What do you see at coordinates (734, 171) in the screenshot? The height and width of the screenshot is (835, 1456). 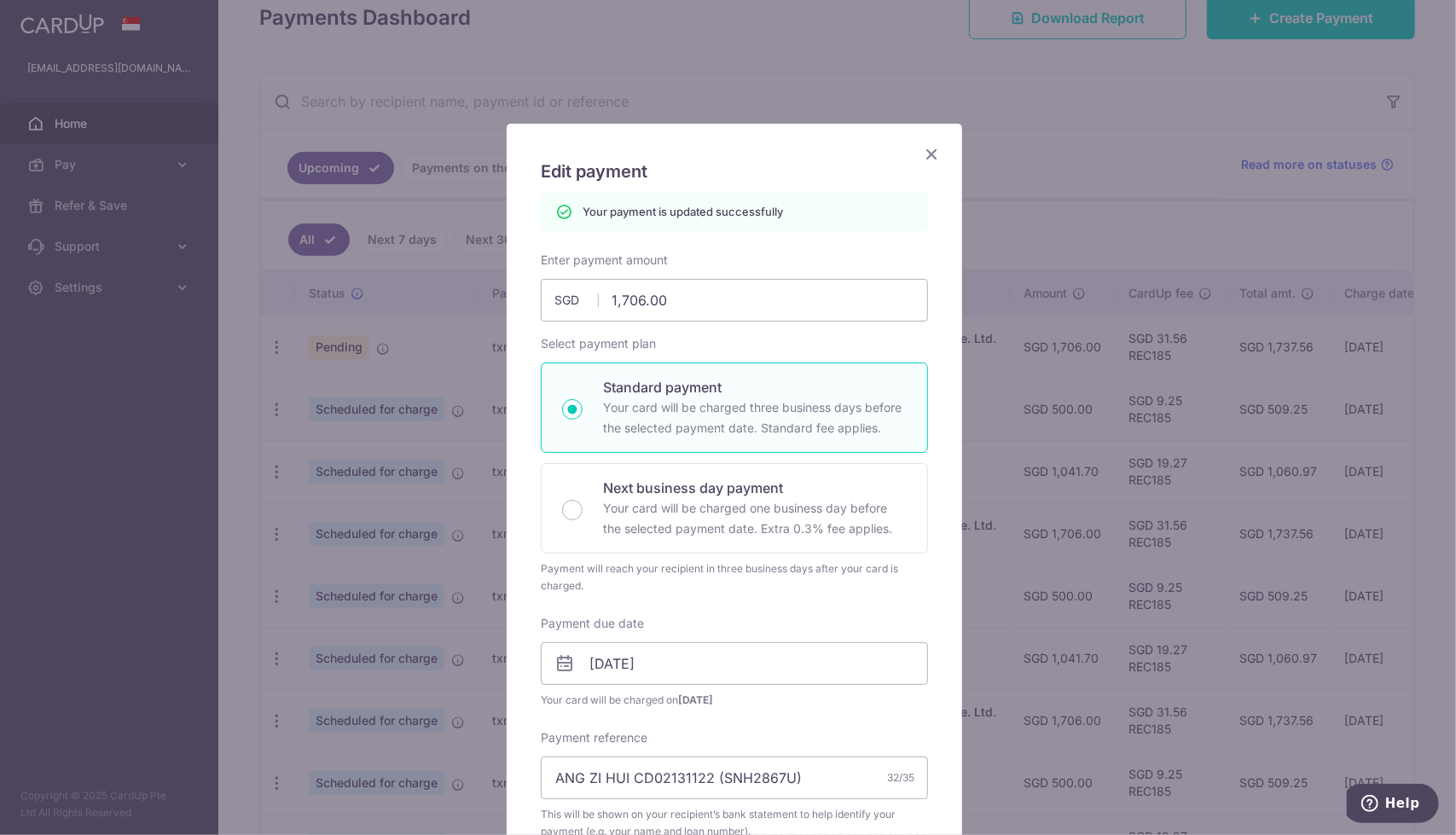 I see `h5: Edit payment` at bounding box center [734, 171].